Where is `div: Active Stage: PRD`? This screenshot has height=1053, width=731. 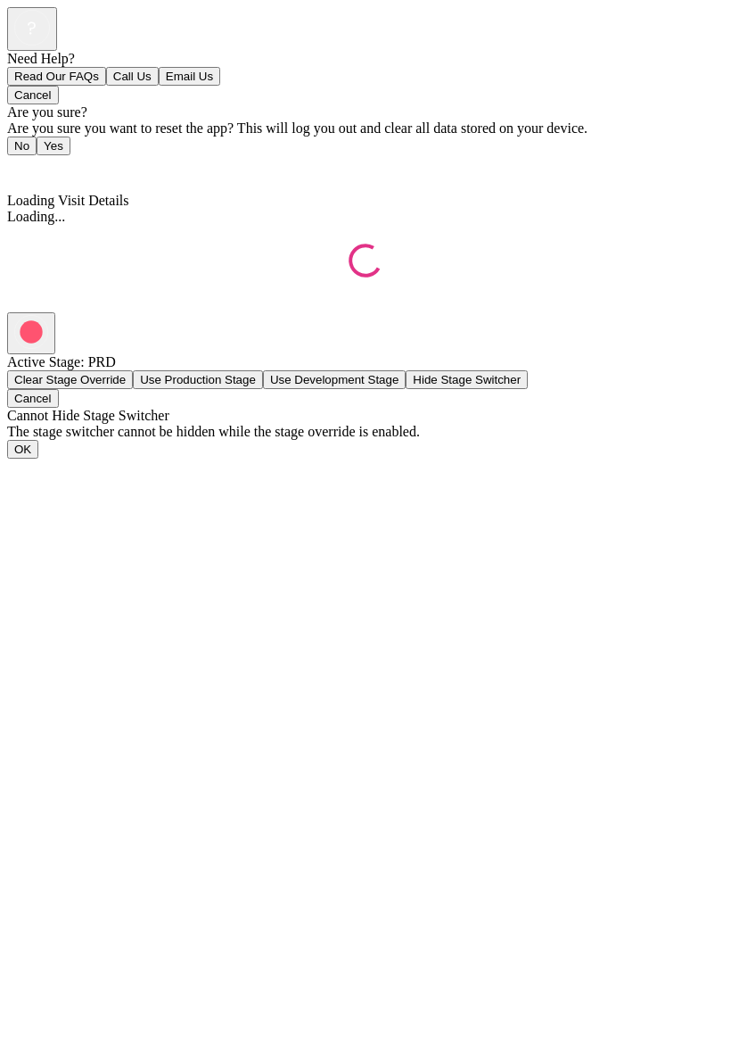
div: Active Stage: PRD is located at coordinates (366, 362).